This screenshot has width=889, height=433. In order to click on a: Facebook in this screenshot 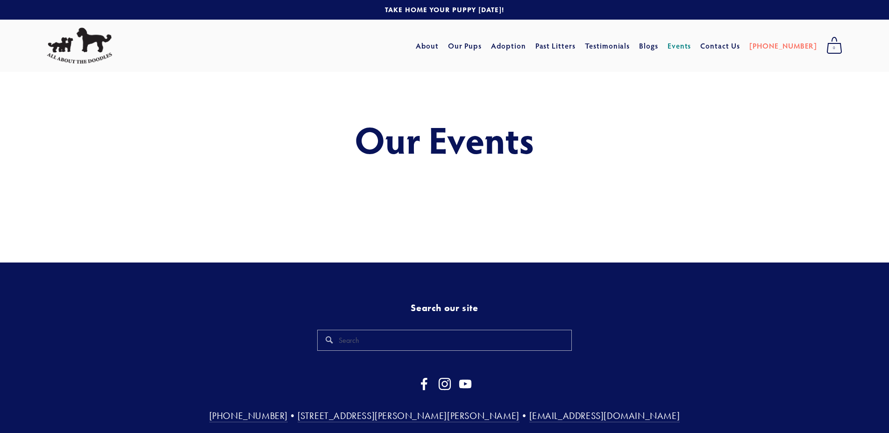, I will do `click(424, 384)`.